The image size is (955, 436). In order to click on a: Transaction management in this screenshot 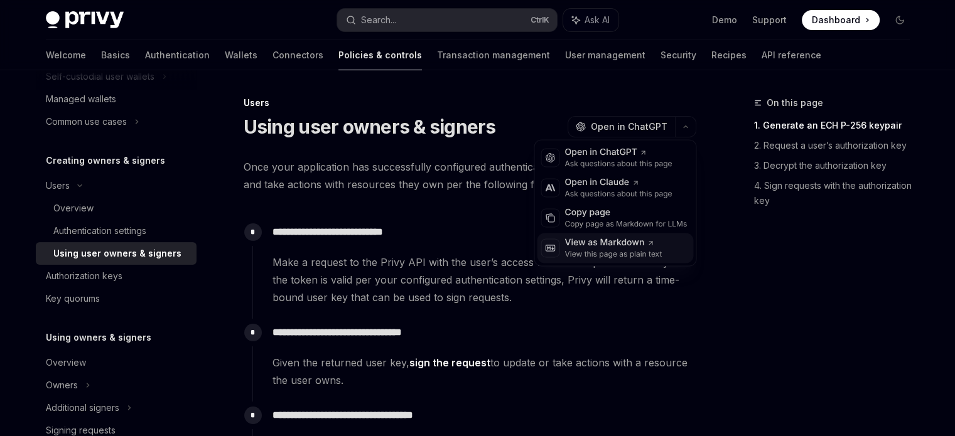, I will do `click(493, 55)`.